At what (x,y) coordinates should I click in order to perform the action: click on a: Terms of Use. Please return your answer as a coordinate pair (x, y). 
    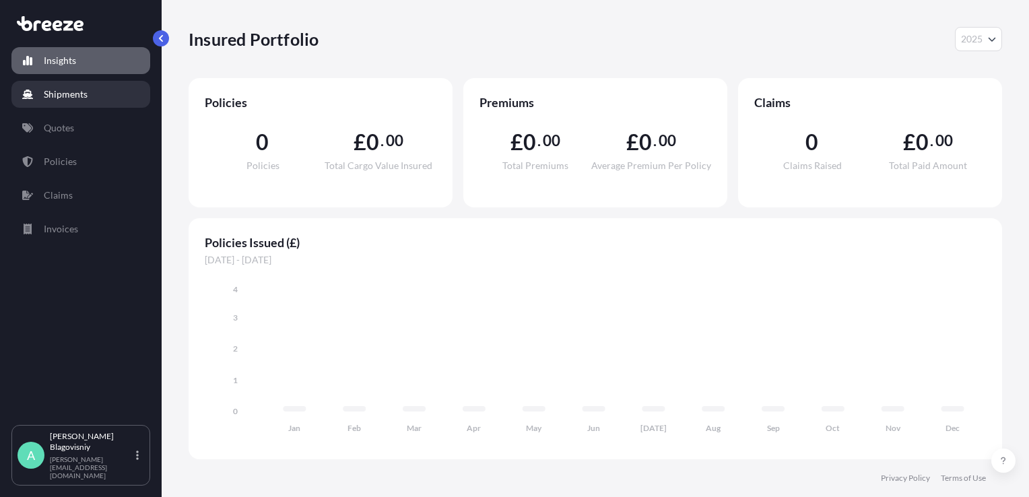
    Looking at the image, I should click on (963, 478).